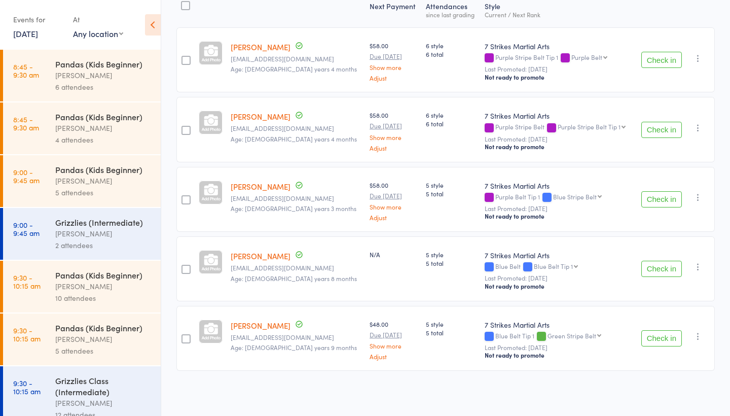  I want to click on div: Any location, so click(98, 33).